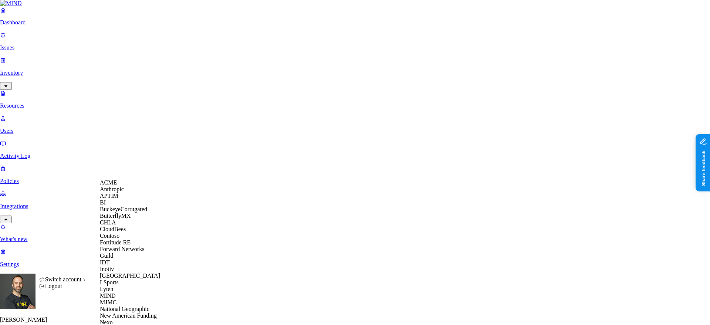 This screenshot has width=710, height=325. What do you see at coordinates (107, 269) in the screenshot?
I see `span: Inotiv` at bounding box center [107, 269].